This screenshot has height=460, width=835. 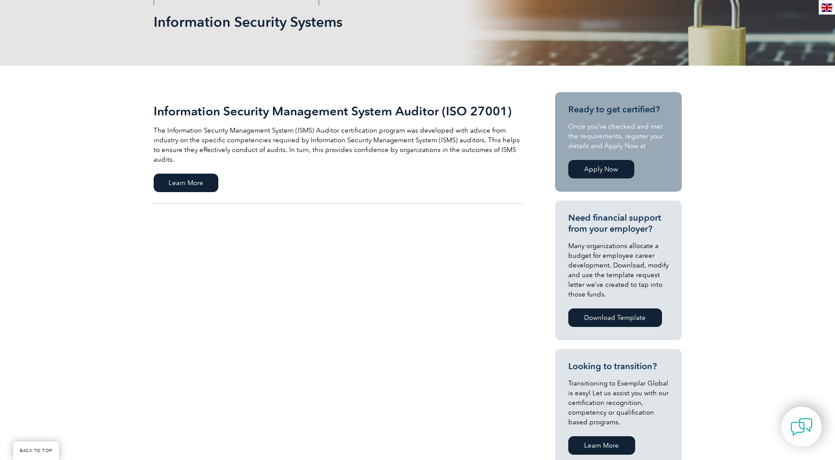 What do you see at coordinates (618, 136) in the screenshot?
I see `p: Once you’ve checked and met the requirements, register your details and Apply Now at` at bounding box center [618, 136].